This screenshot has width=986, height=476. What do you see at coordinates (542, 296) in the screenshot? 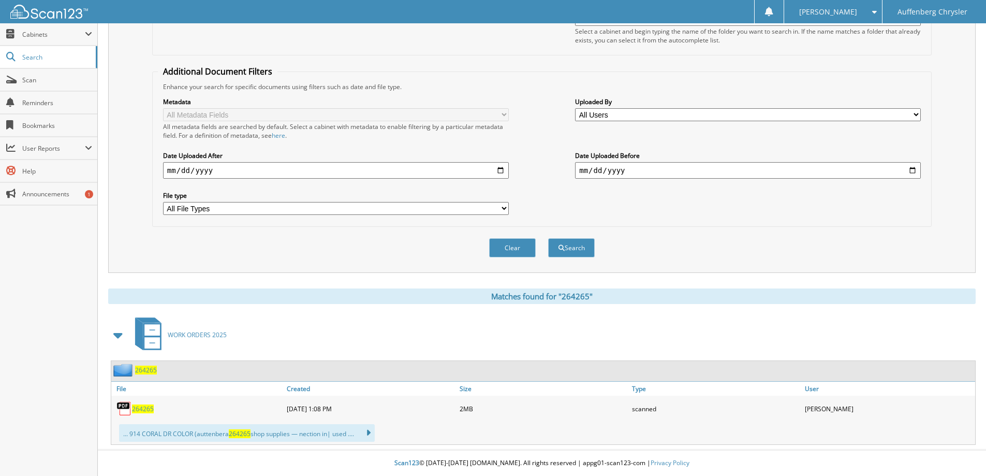
I see `div: Matches found for "264265"` at bounding box center [542, 296].